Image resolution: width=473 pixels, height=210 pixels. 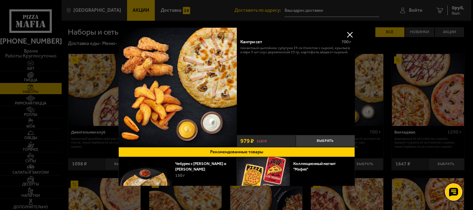 I want to click on span: 150 г, so click(x=180, y=175).